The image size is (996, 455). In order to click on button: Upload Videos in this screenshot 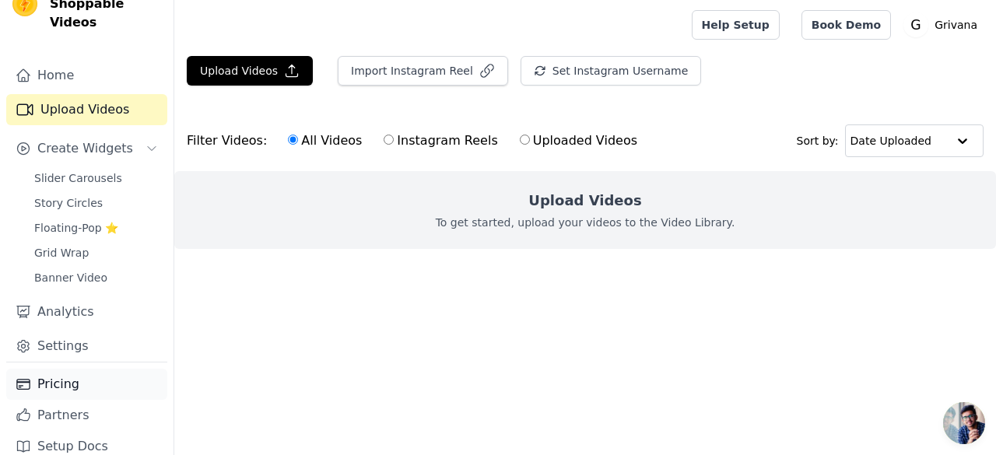, I will do `click(250, 71)`.